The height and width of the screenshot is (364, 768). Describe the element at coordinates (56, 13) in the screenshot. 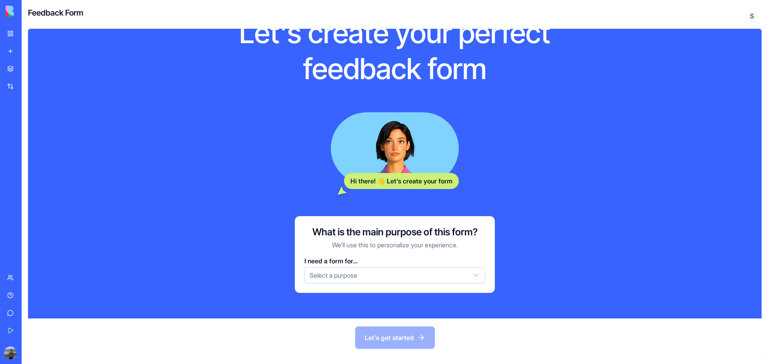

I see `h4: Feedback Form` at that location.